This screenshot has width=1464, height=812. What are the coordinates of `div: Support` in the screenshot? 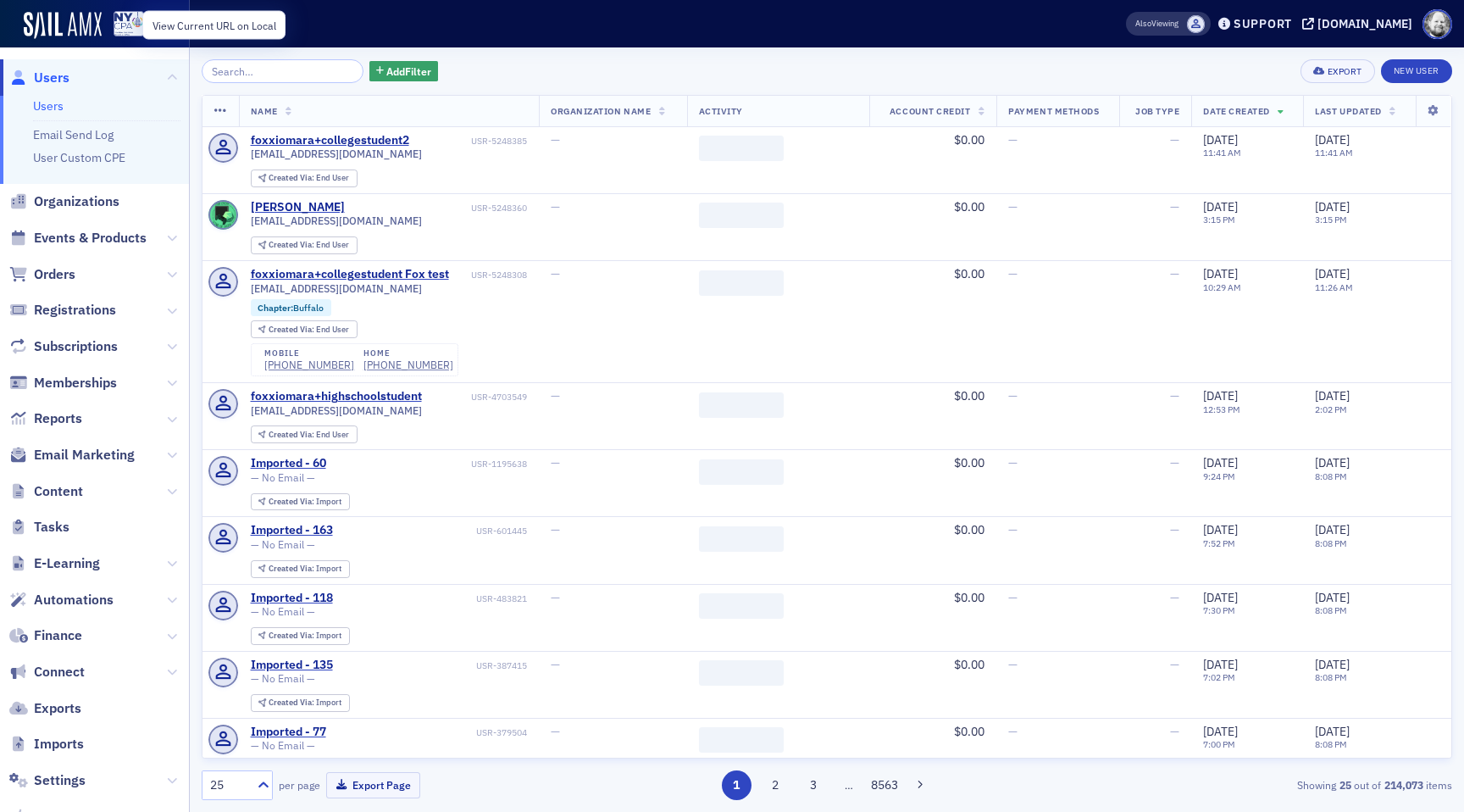 It's located at (1262, 24).